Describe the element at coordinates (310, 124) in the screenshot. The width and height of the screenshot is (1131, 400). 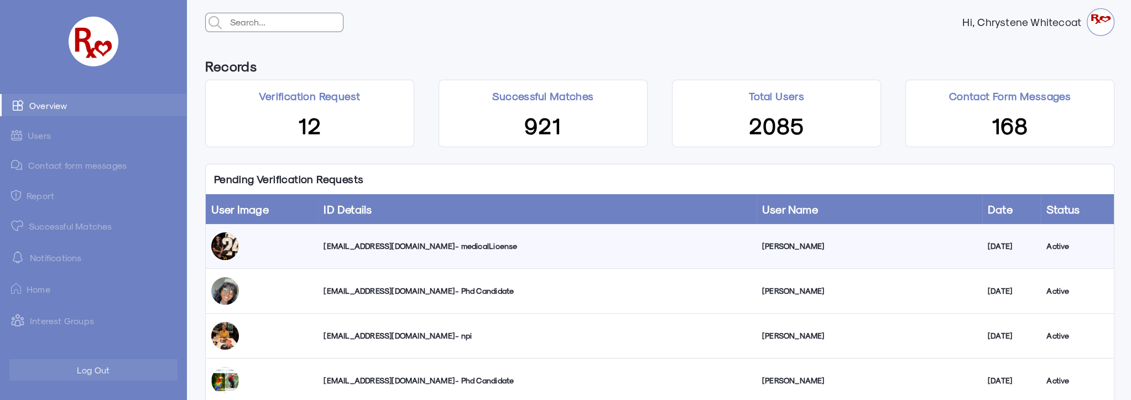
I see `span: 12` at that location.